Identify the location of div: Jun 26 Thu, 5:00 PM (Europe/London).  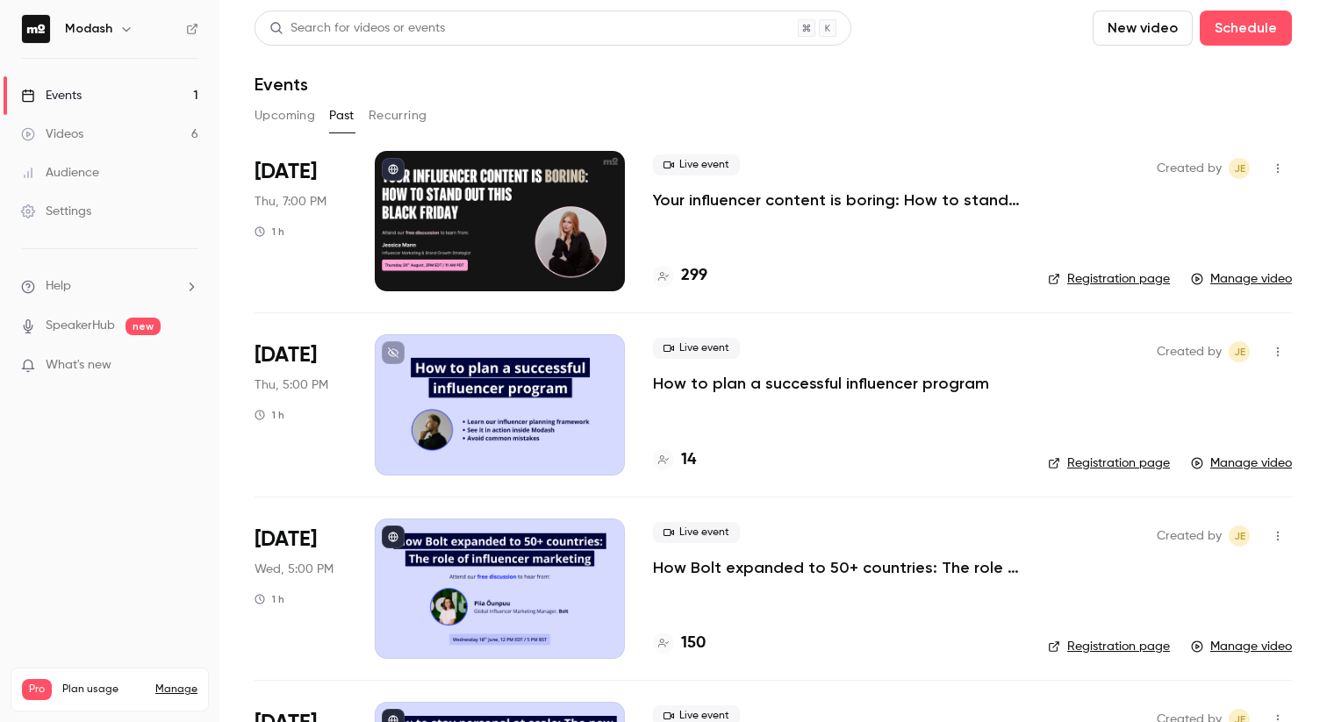
(300, 404).